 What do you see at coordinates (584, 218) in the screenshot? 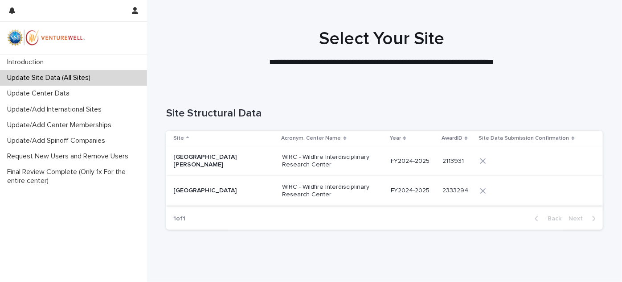
I see `button: Next` at bounding box center [584, 218].